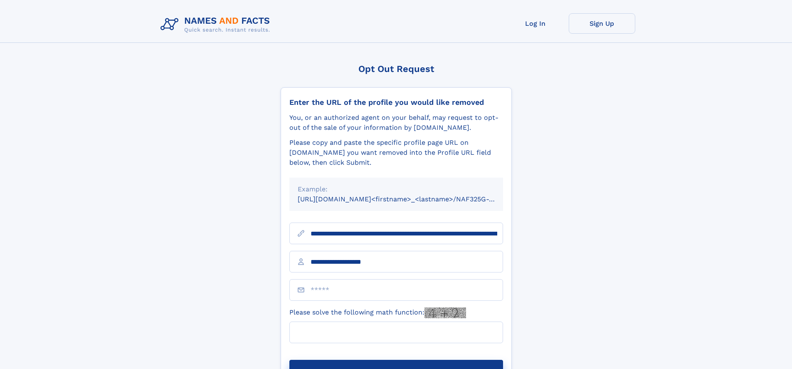  I want to click on label: Please solve the following math function:, so click(378, 313).